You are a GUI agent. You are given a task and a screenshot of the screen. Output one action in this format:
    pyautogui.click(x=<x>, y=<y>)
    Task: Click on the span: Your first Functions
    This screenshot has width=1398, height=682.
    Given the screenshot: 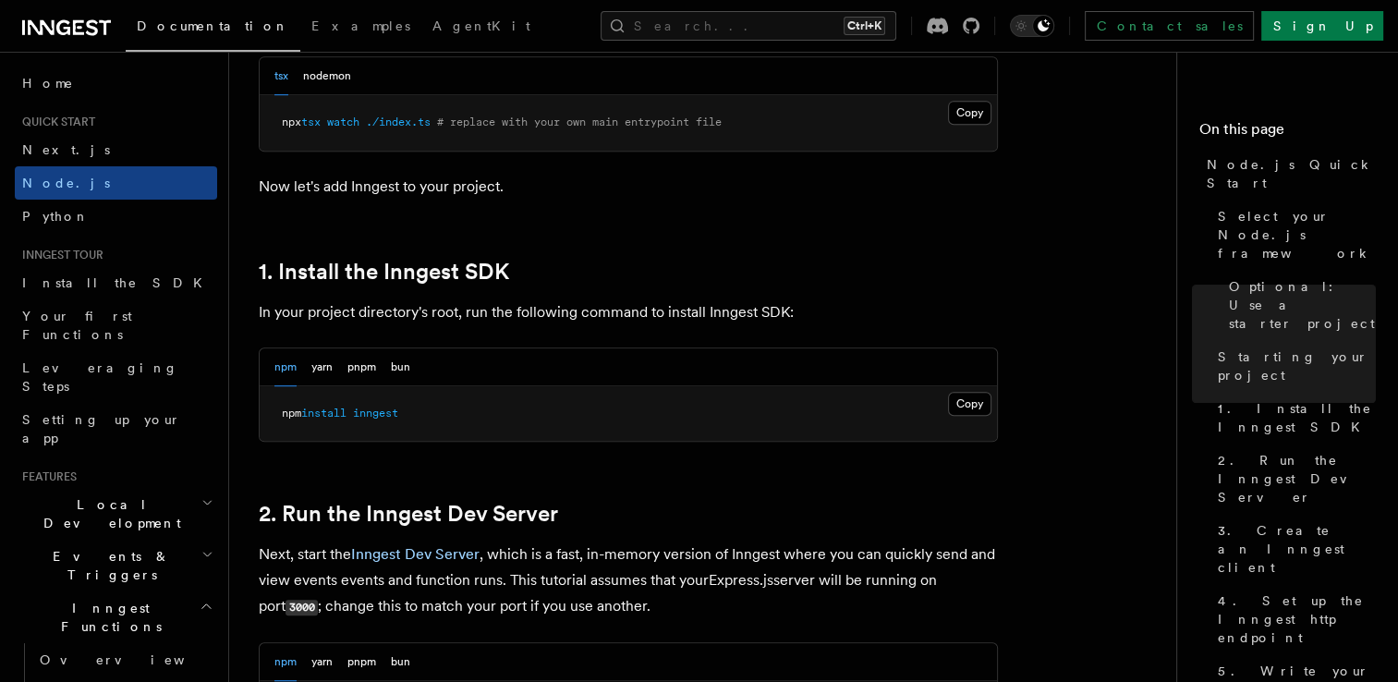 What is the action you would take?
    pyautogui.click(x=77, y=325)
    